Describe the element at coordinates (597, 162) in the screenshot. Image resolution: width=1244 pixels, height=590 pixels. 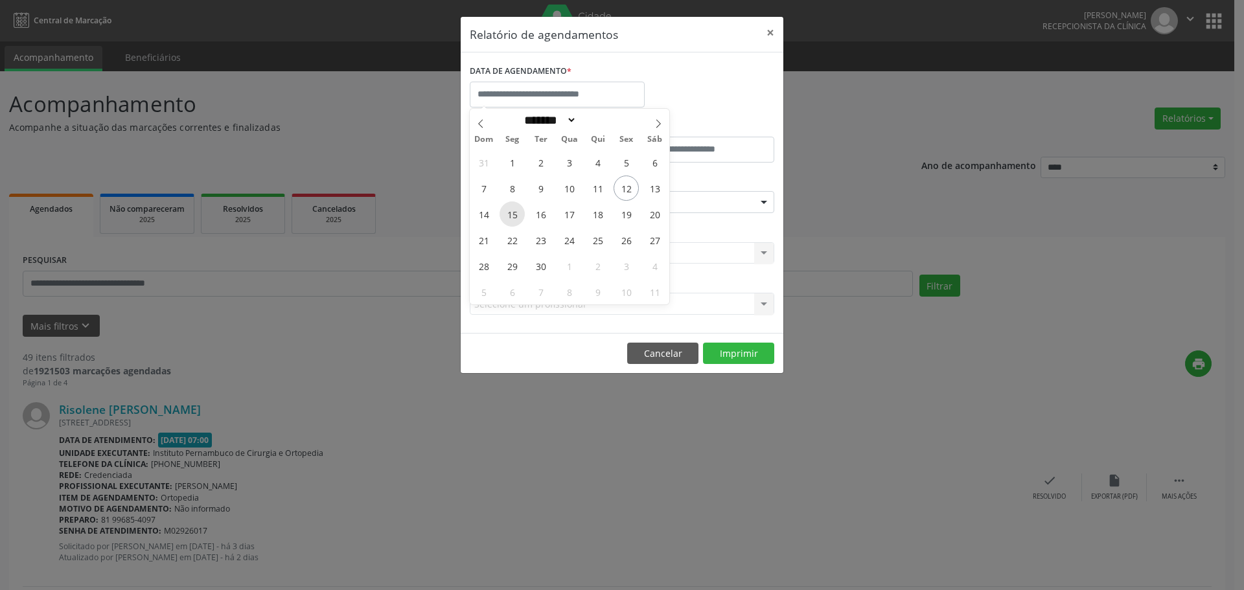
I see `span: Setembro 4, 2025` at that location.